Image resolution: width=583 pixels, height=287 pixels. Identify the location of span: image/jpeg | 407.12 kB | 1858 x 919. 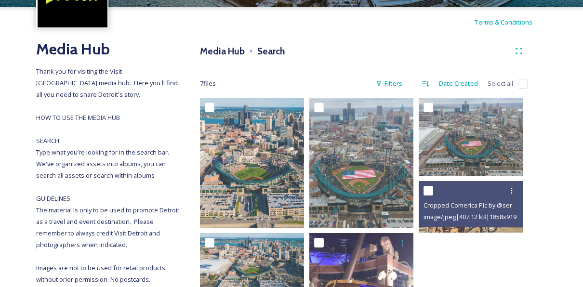
(470, 217).